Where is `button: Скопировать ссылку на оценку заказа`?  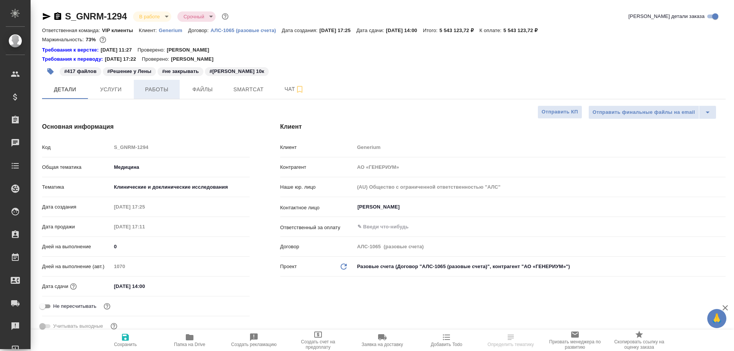 button: Скопировать ссылку на оценку заказа is located at coordinates (639, 341).